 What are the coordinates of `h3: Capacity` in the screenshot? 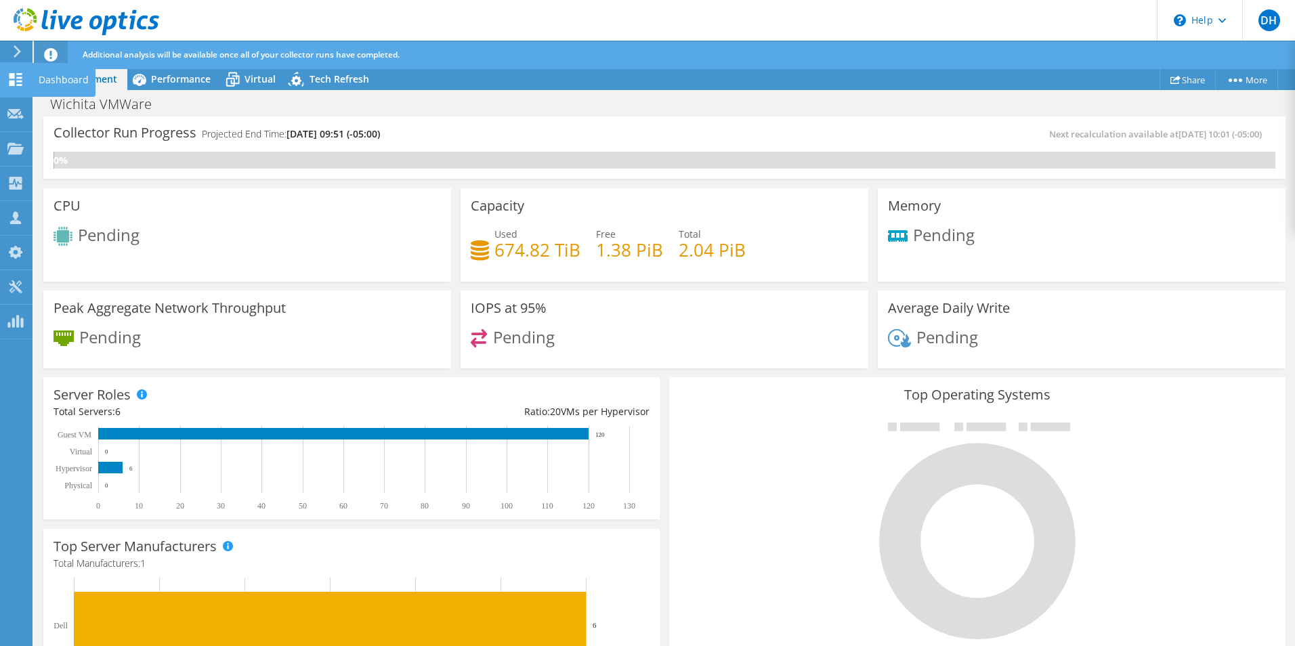 It's located at (497, 206).